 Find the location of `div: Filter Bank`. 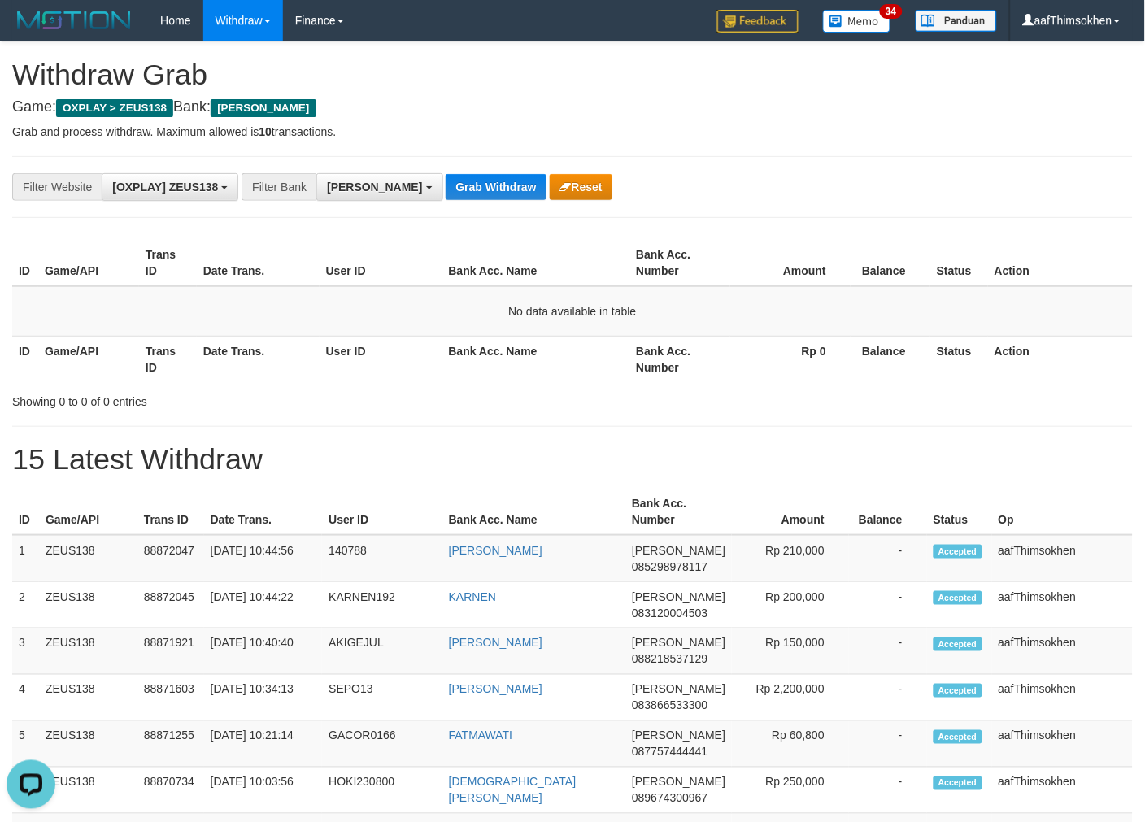

div: Filter Bank is located at coordinates (279, 187).